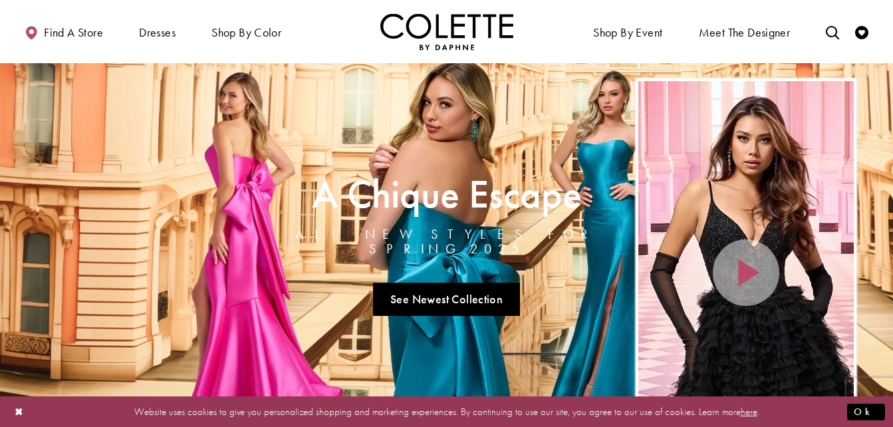  What do you see at coordinates (749, 411) in the screenshot?
I see `a: here` at bounding box center [749, 411].